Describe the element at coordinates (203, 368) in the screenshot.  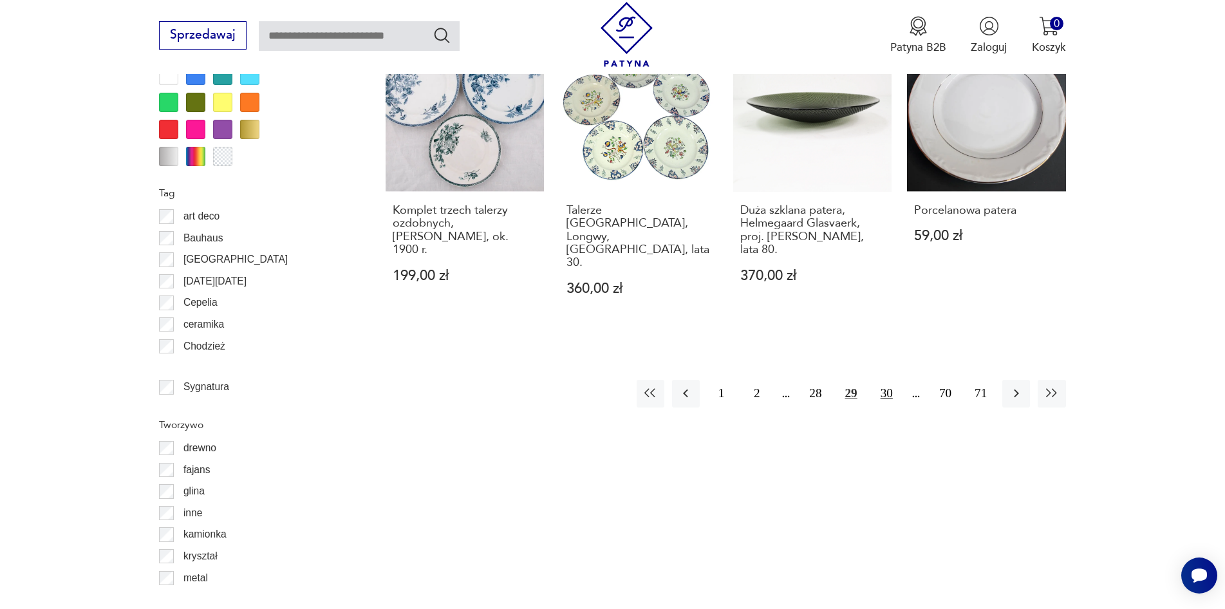
I see `p: Ćmielów` at that location.